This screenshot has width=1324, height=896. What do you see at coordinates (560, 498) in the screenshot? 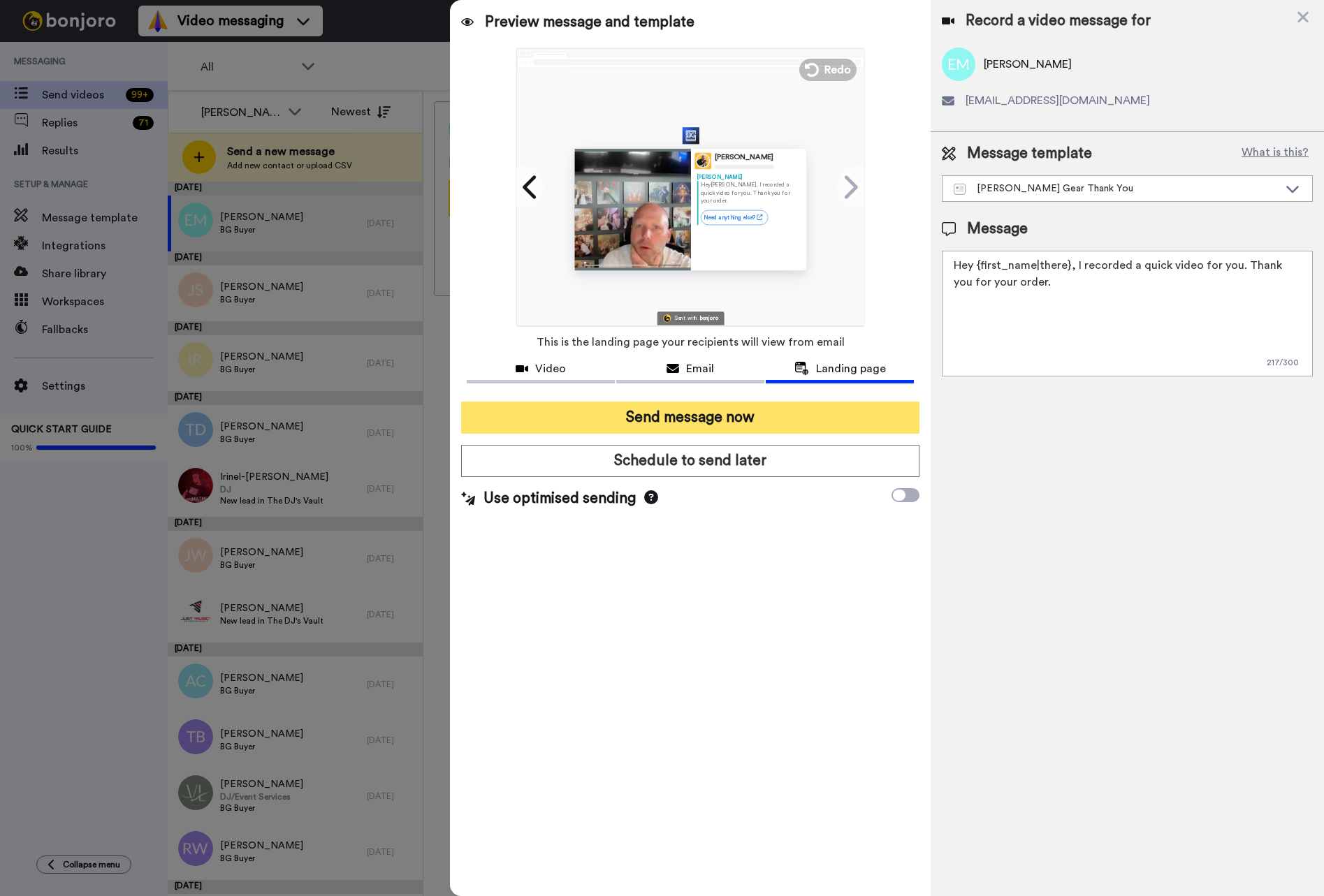
I see `span: Use optimised sending` at bounding box center [560, 498].